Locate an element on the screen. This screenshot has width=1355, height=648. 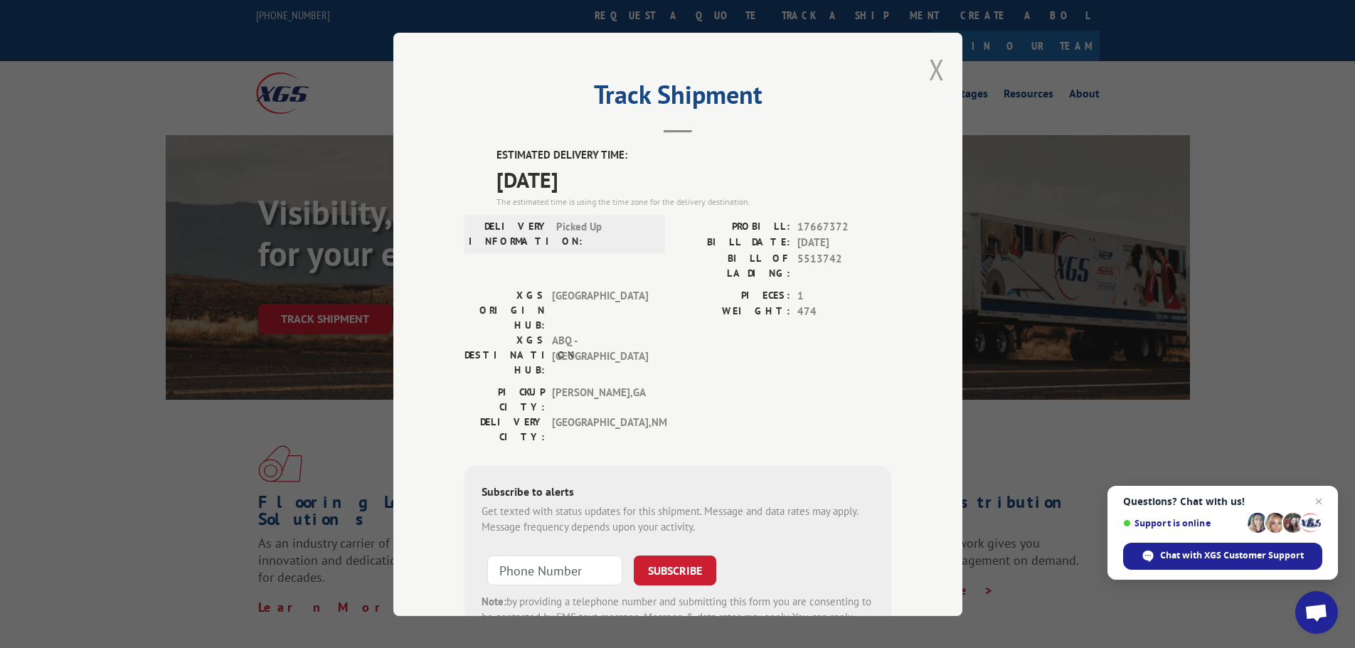
label: PICKUP CITY: is located at coordinates (504, 399).